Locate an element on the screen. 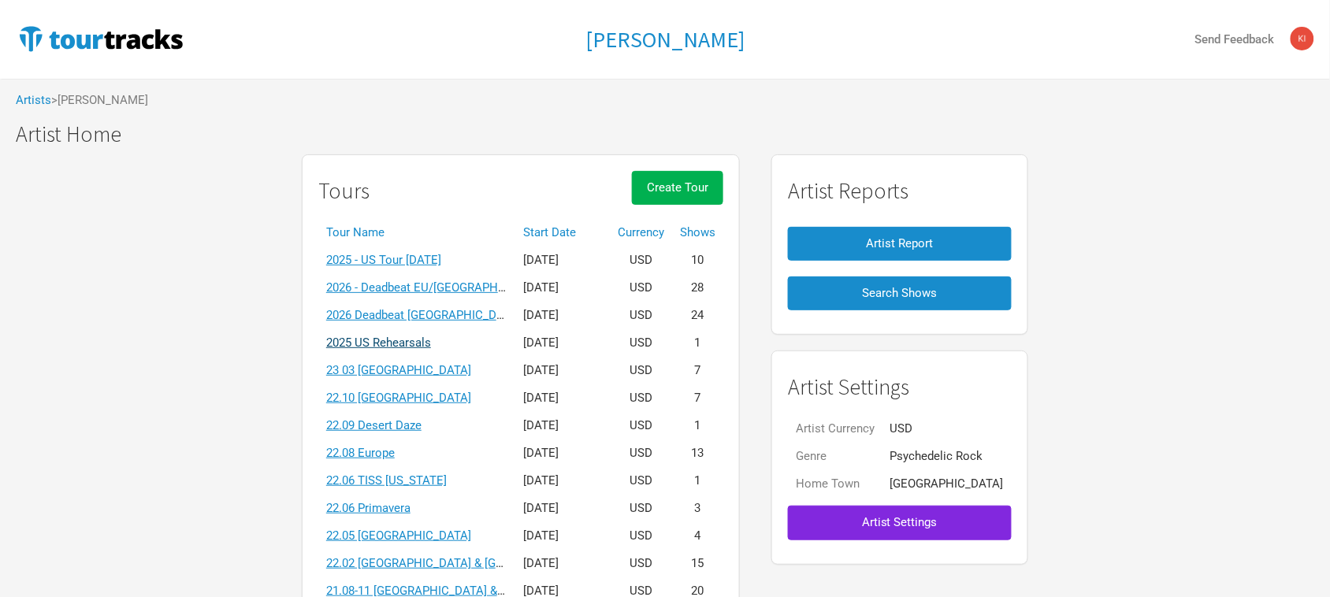 Image resolution: width=1330 pixels, height=597 pixels. td: 24 is located at coordinates (697, 315).